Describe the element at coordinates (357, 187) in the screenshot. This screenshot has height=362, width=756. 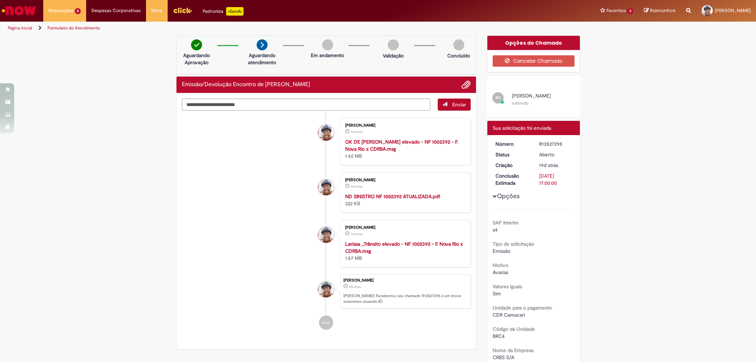
I see `time: 12/09/2025 11:35:05` at that location.